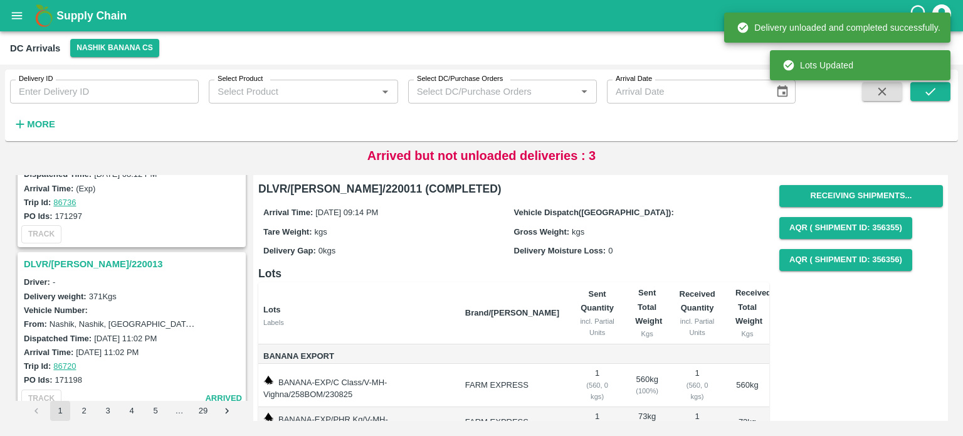 This screenshot has width=963, height=436. What do you see at coordinates (65, 202) in the screenshot?
I see `a: 86736` at bounding box center [65, 202].